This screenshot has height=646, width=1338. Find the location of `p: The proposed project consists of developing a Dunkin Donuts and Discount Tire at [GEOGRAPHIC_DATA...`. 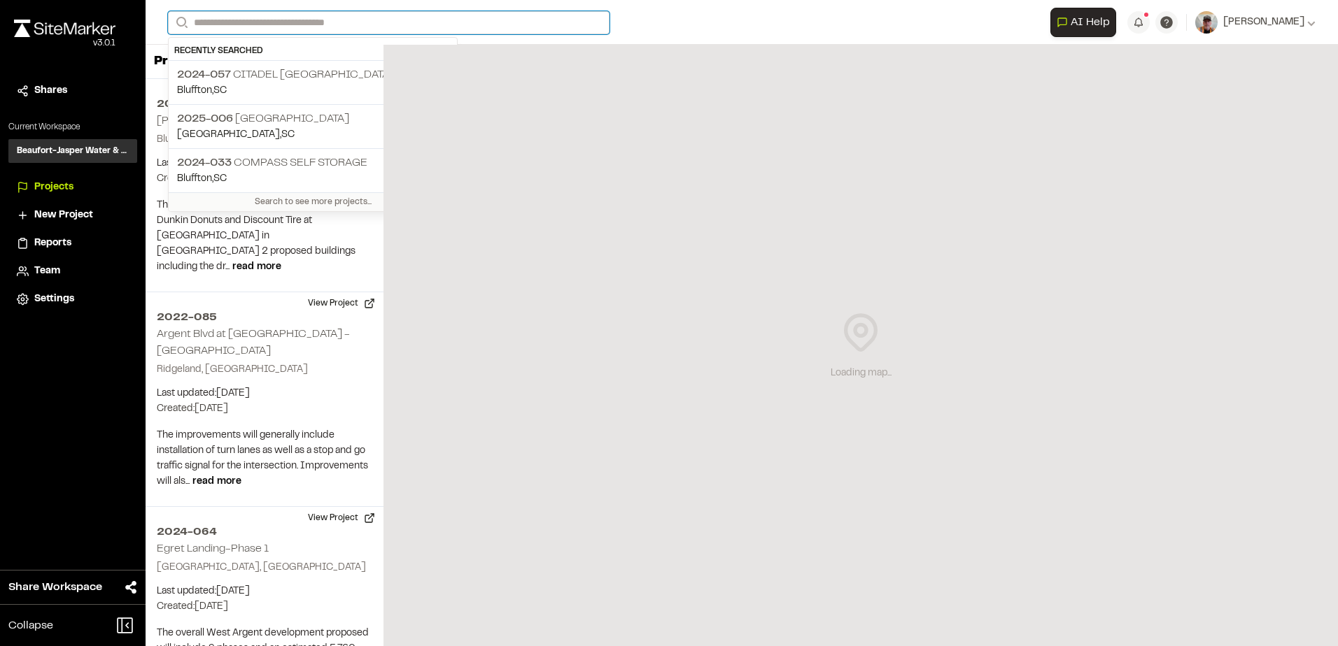

p: The proposed project consists of developing a Dunkin Donuts and Discount Tire at [GEOGRAPHIC_DATA... is located at coordinates (264, 236).